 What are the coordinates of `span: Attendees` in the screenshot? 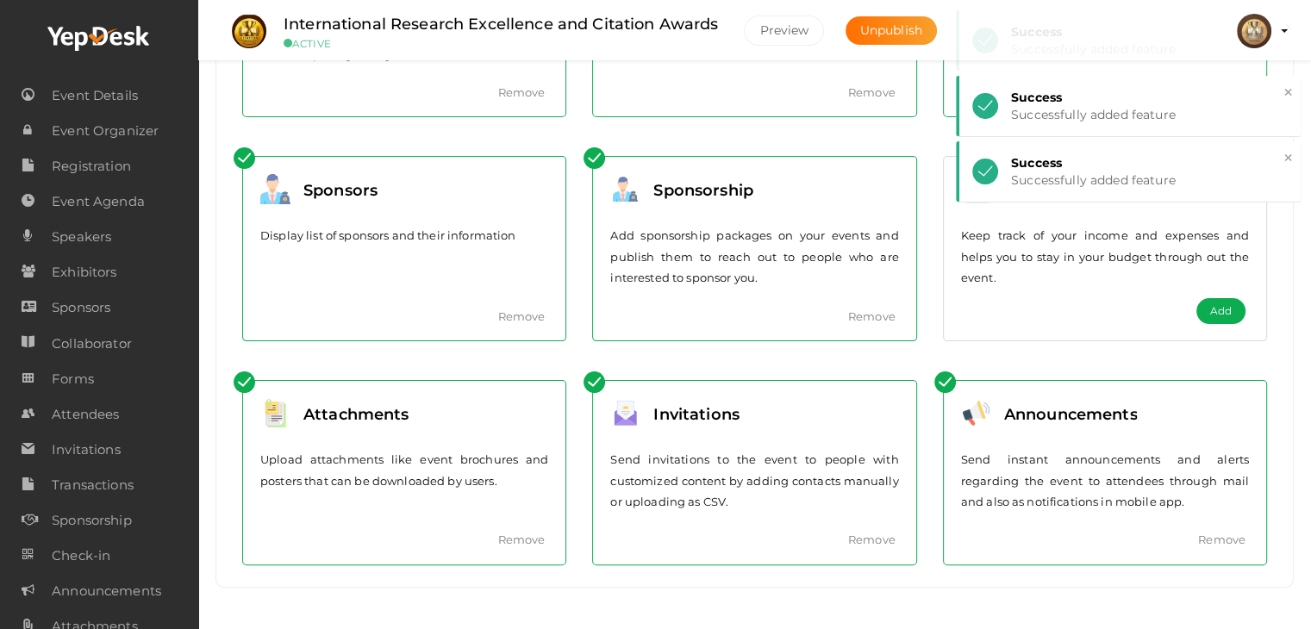 It's located at (85, 414).